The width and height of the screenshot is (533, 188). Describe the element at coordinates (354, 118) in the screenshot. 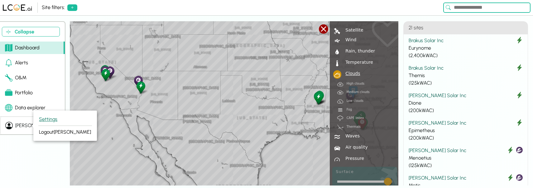

I see `div: CAPE Index` at that location.